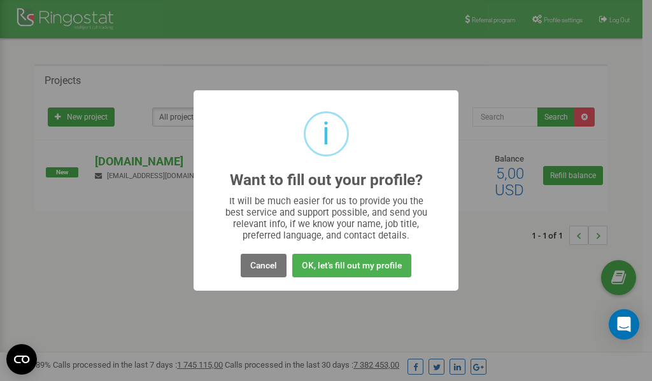 Image resolution: width=652 pixels, height=381 pixels. What do you see at coordinates (326, 180) in the screenshot?
I see `h2: Want to fill out your profile?` at bounding box center [326, 180].